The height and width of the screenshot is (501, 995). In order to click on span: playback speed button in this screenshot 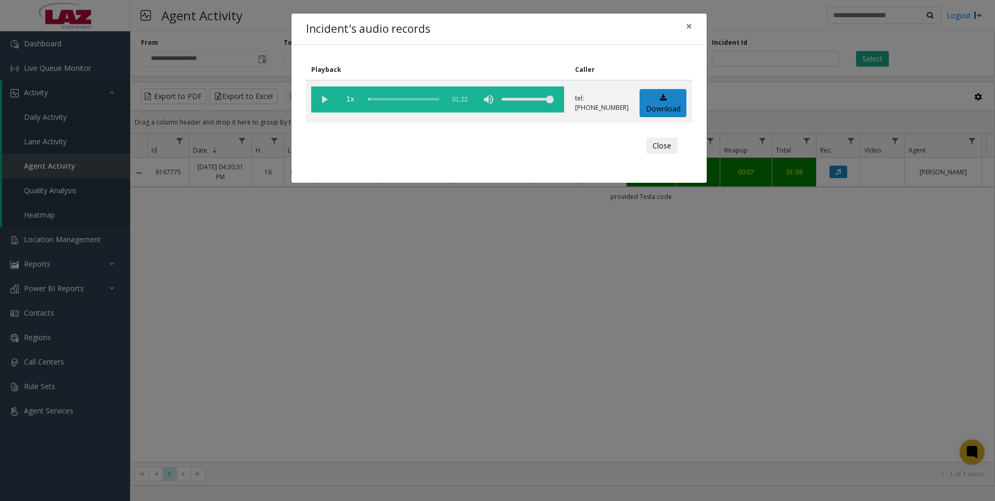, I will do `click(350, 99)`.